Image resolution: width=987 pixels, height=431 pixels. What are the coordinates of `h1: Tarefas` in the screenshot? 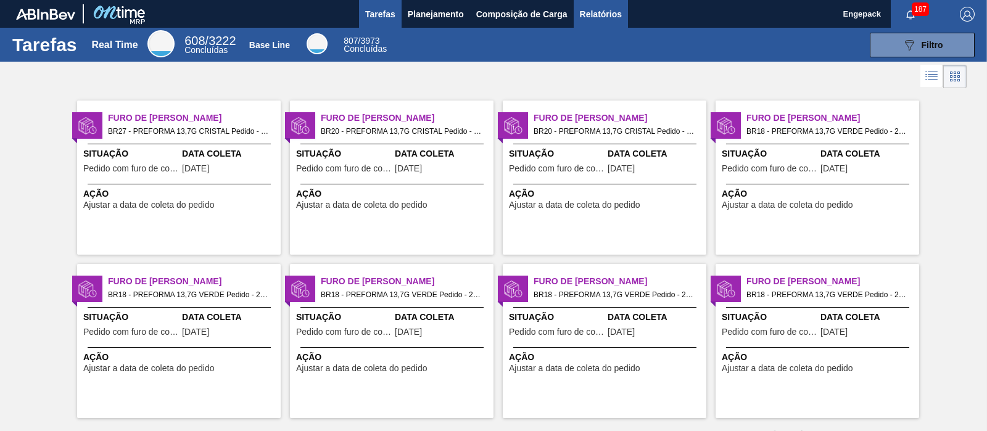 It's located at (44, 44).